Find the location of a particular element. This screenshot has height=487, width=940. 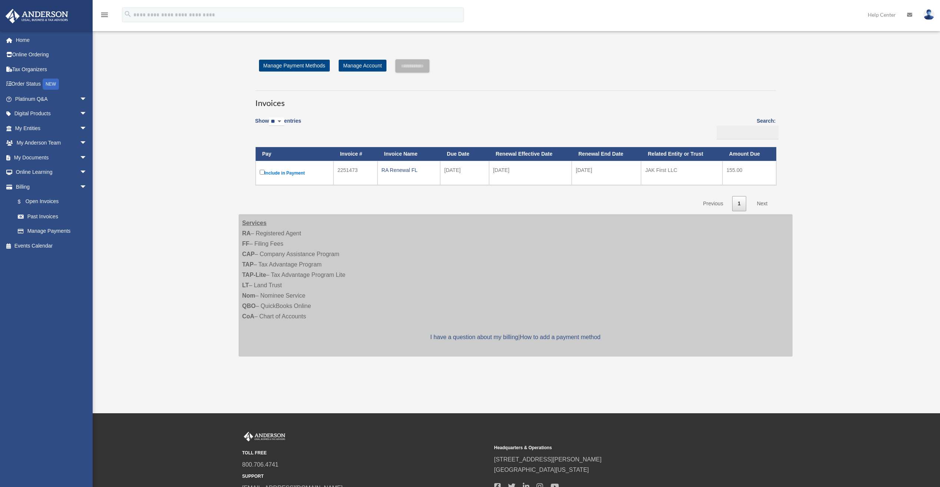

td: 2251473 is located at coordinates (355, 173).